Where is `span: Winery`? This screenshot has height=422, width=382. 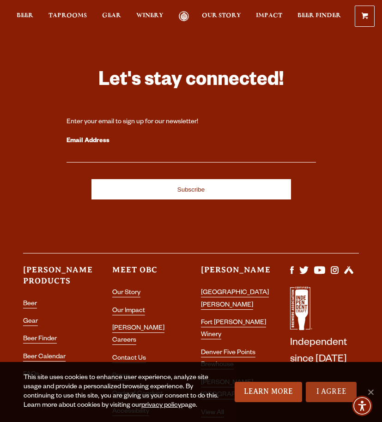 span: Winery is located at coordinates (150, 16).